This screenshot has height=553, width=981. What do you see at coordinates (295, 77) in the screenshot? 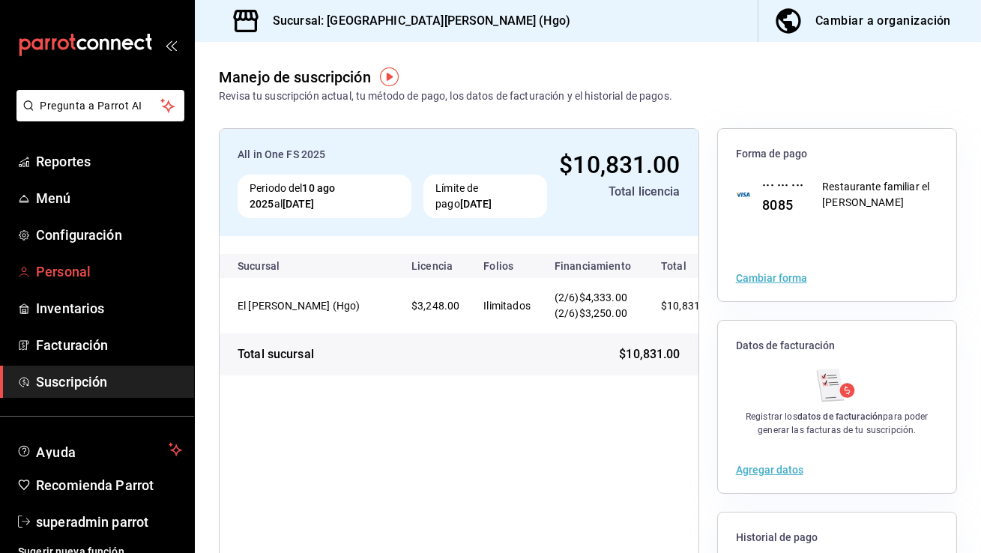
I see `div: Manejo de suscripción` at bounding box center [295, 77].